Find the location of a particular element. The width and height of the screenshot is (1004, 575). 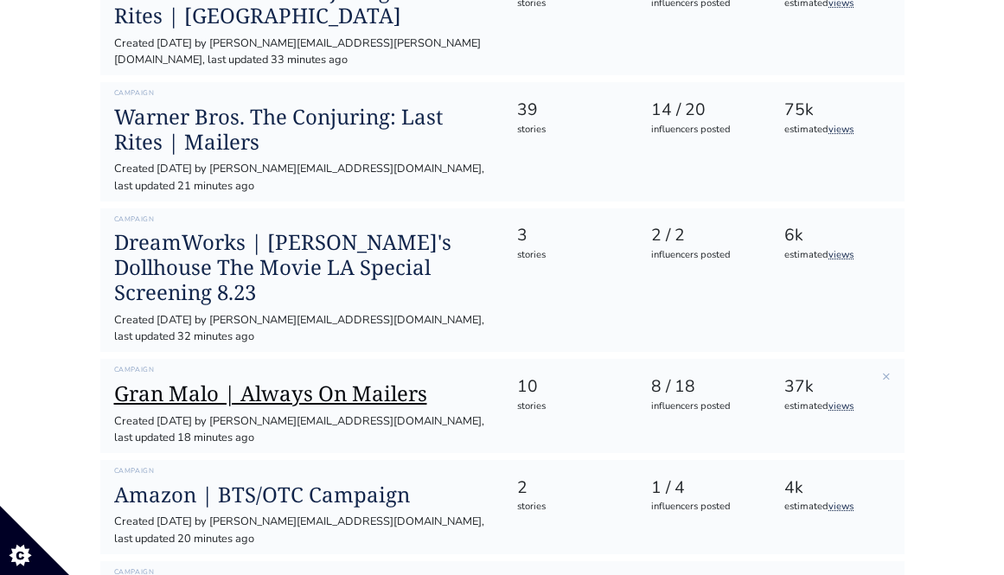

a: Gran Malo | Always On Mailers is located at coordinates (302, 393).